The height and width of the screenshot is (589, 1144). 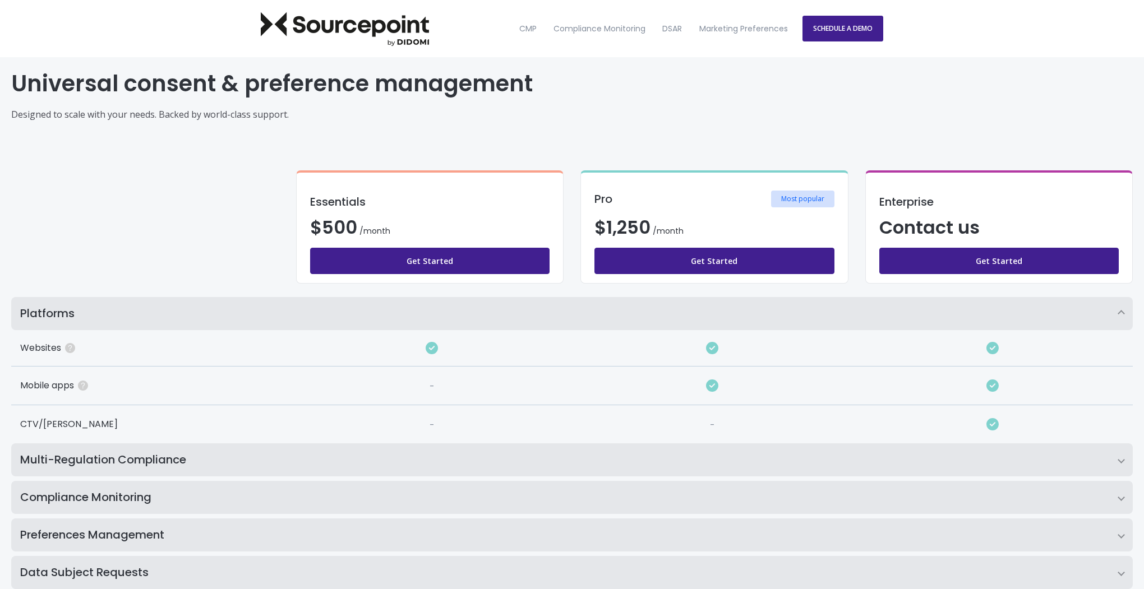 I want to click on h3: Pro, so click(x=604, y=199).